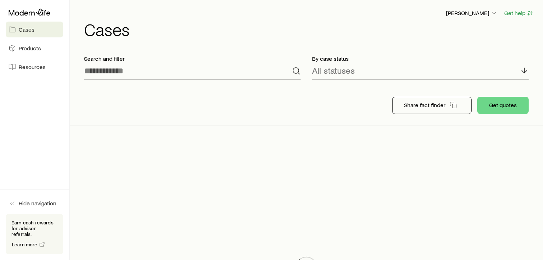  I want to click on span: Products, so click(30, 48).